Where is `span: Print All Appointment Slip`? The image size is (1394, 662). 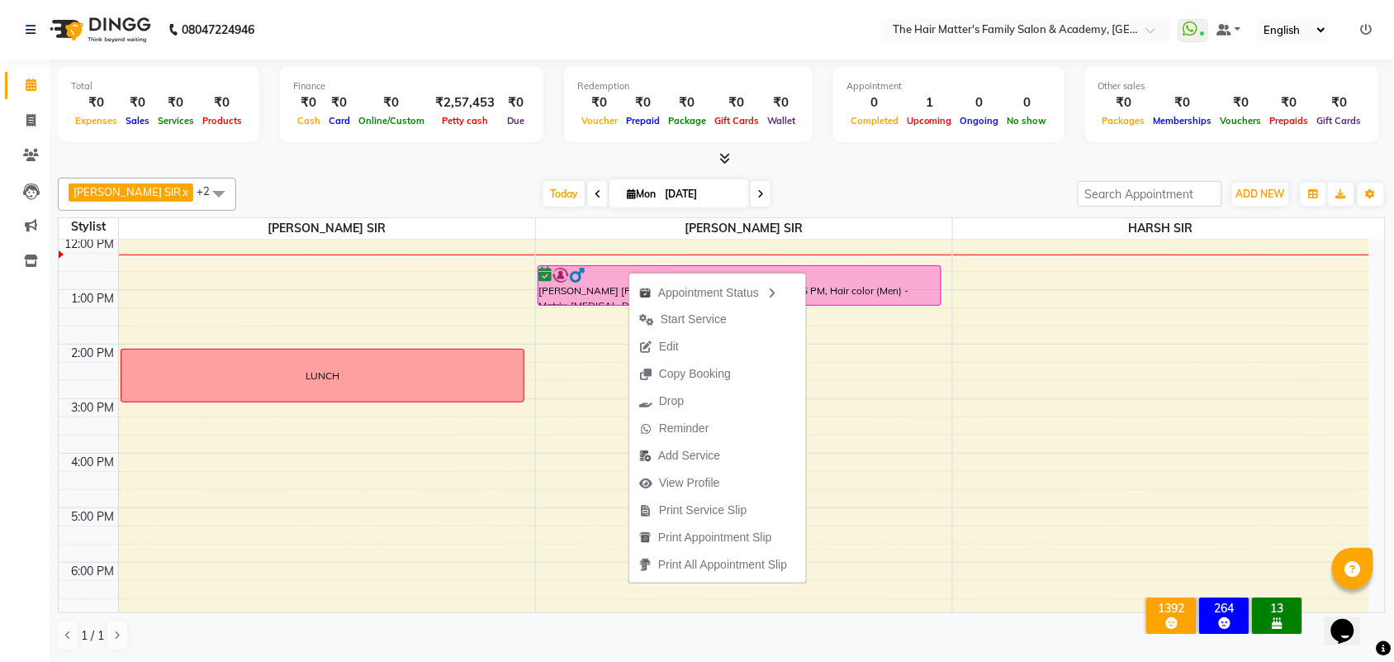
span: Print All Appointment Slip is located at coordinates (723, 564).